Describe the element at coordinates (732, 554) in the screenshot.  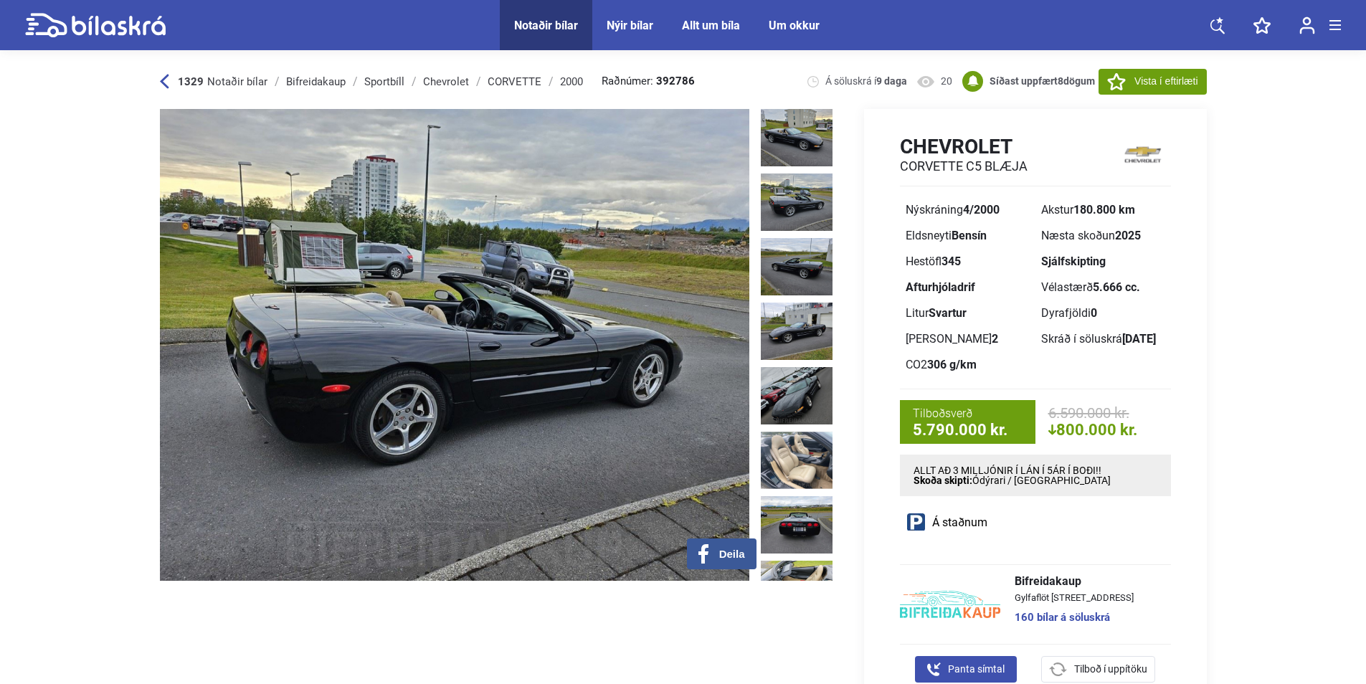
I see `span: Deila` at that location.